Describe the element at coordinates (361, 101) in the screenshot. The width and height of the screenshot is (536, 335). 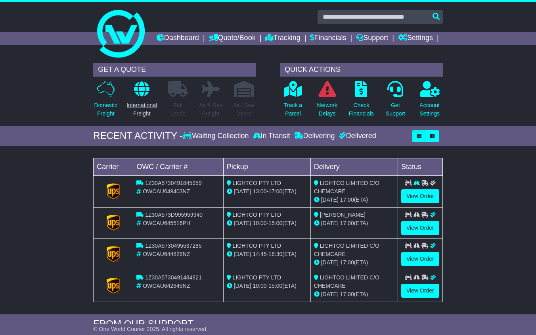
I see `a: CheckFinancials` at that location.